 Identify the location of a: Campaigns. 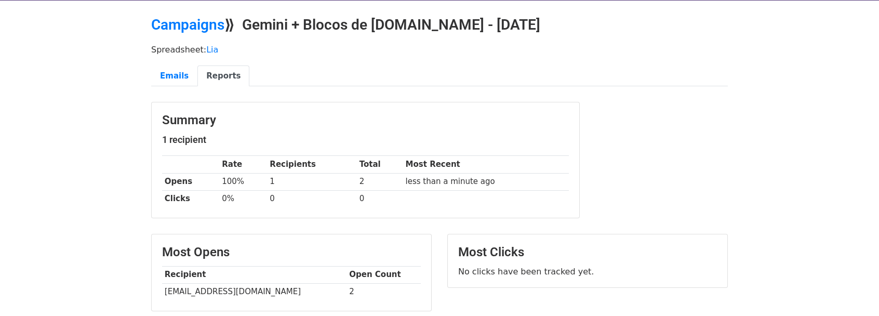
(187, 24).